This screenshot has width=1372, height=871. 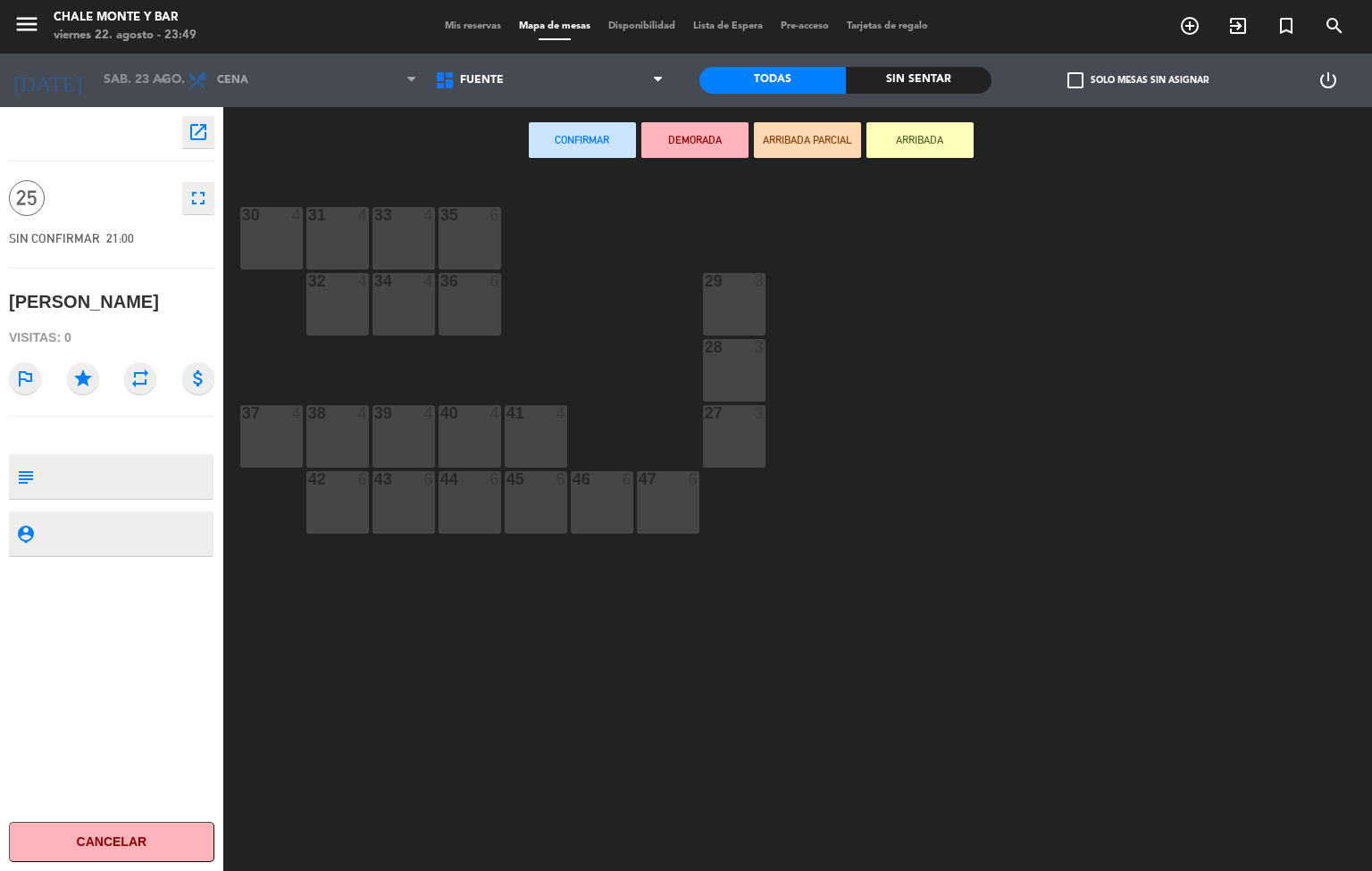 I want to click on i: menu, so click(x=27, y=24).